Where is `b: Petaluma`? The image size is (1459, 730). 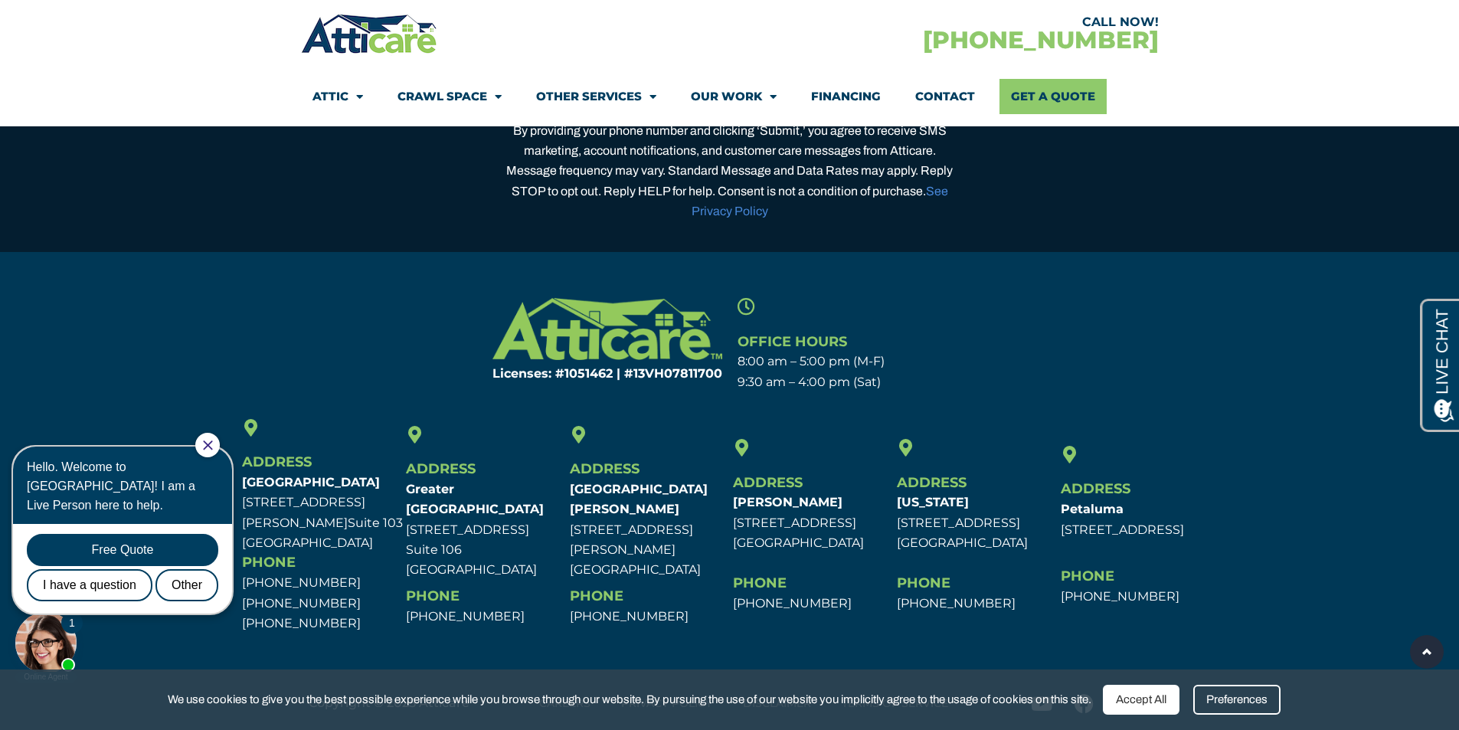
b: Petaluma is located at coordinates (1092, 509).